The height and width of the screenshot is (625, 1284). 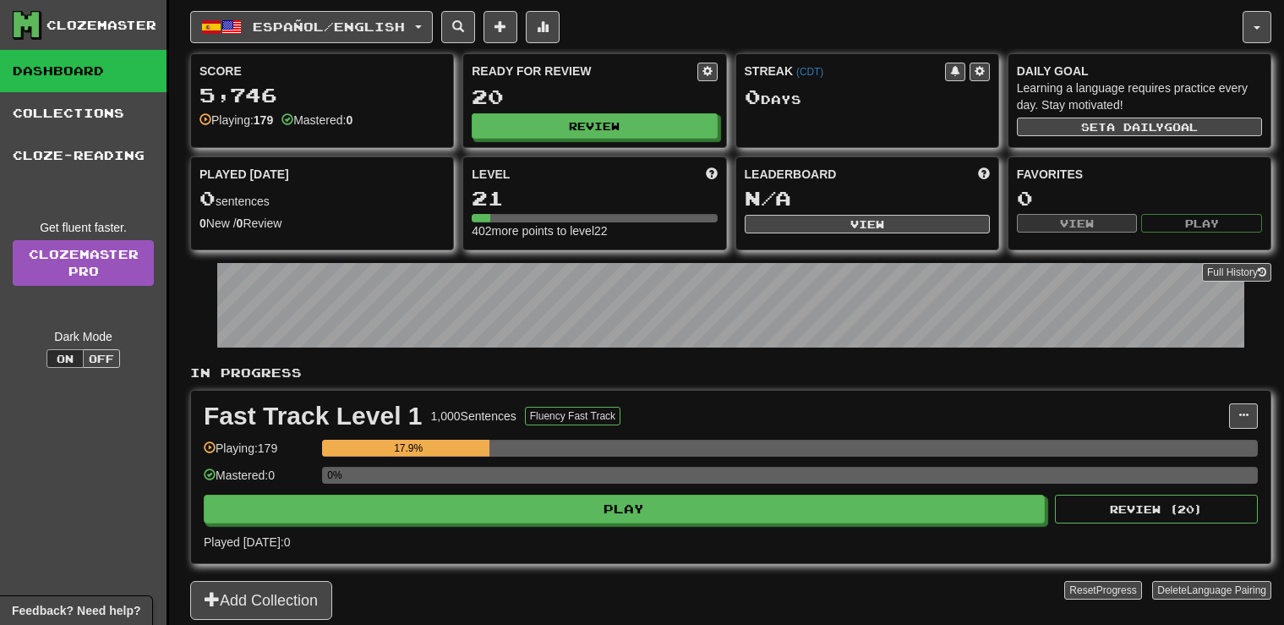 I want to click on div: 0, so click(x=1140, y=198).